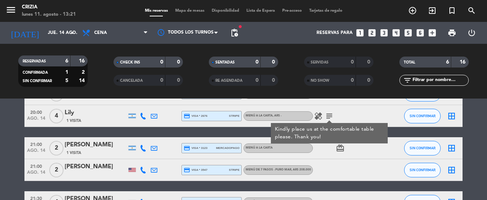 The height and width of the screenshot is (200, 487). I want to click on span: 4, so click(56, 116).